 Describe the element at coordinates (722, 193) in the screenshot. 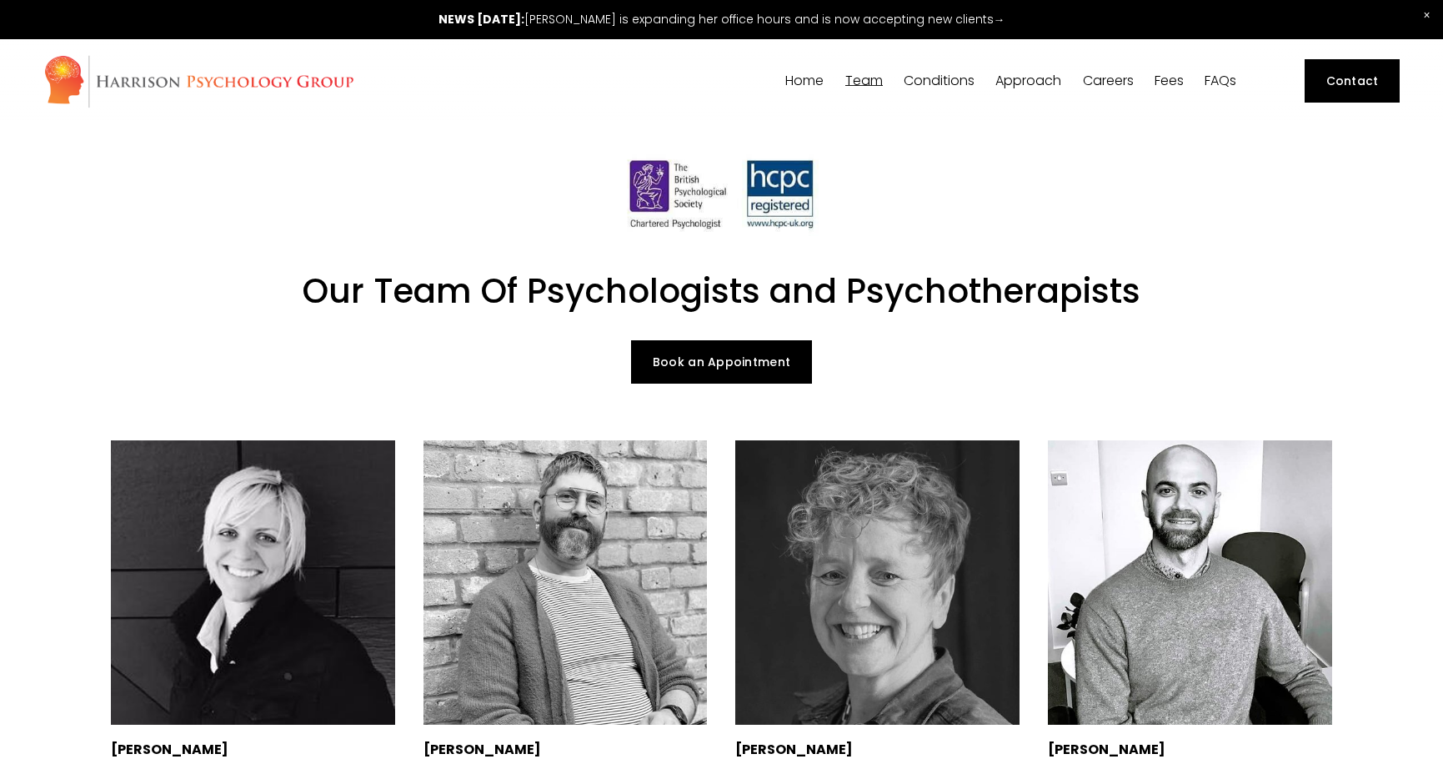

I see `img: HCPC Registered Psychologists London` at that location.